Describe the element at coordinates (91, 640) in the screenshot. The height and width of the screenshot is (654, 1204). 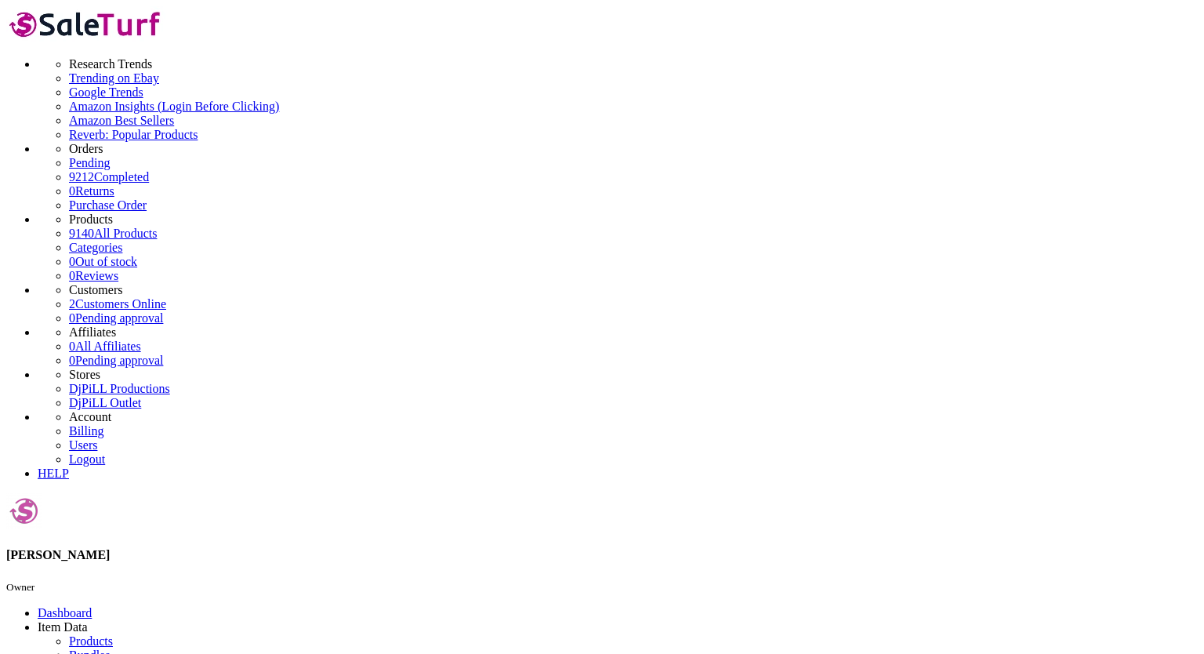
I see `span: Products` at that location.